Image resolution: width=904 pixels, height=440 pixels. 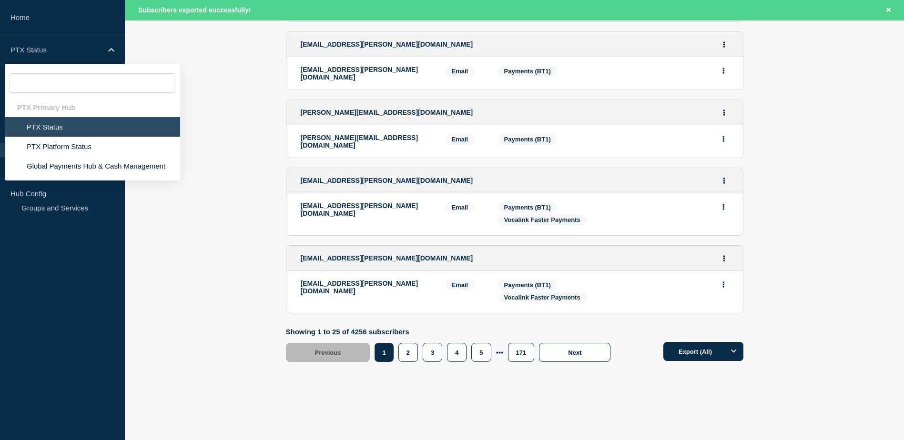 I want to click on button: 171, so click(x=522, y=353).